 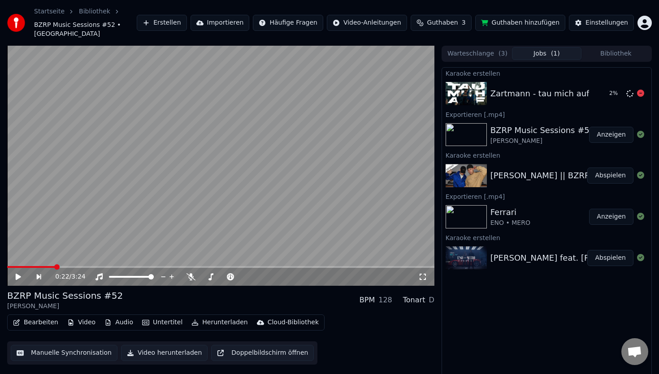 I want to click on div: Tonart, so click(x=414, y=300).